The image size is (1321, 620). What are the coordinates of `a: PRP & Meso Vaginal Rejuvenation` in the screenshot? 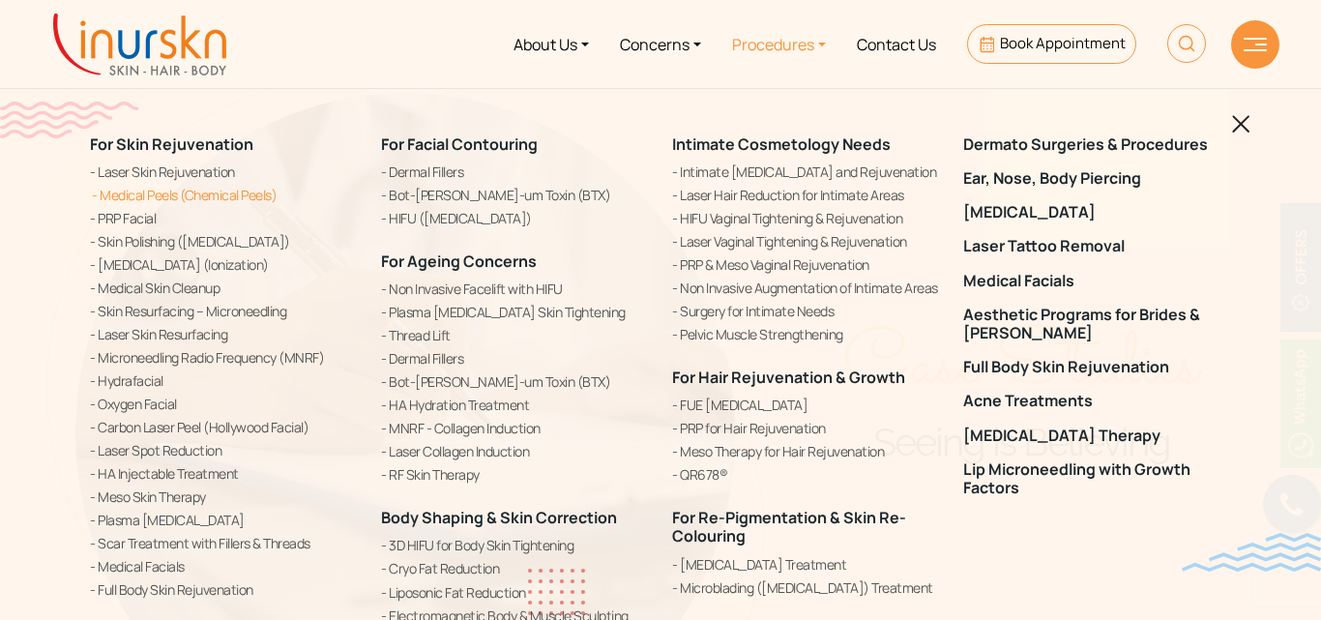 It's located at (805, 264).